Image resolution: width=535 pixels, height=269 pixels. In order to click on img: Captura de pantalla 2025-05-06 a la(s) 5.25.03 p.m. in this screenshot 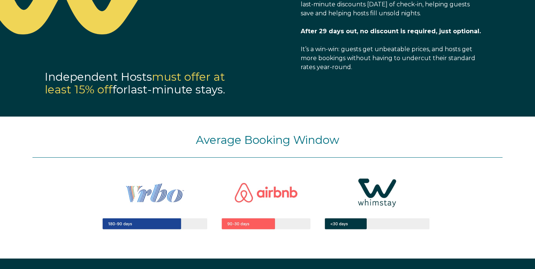, I will do `click(268, 203)`.